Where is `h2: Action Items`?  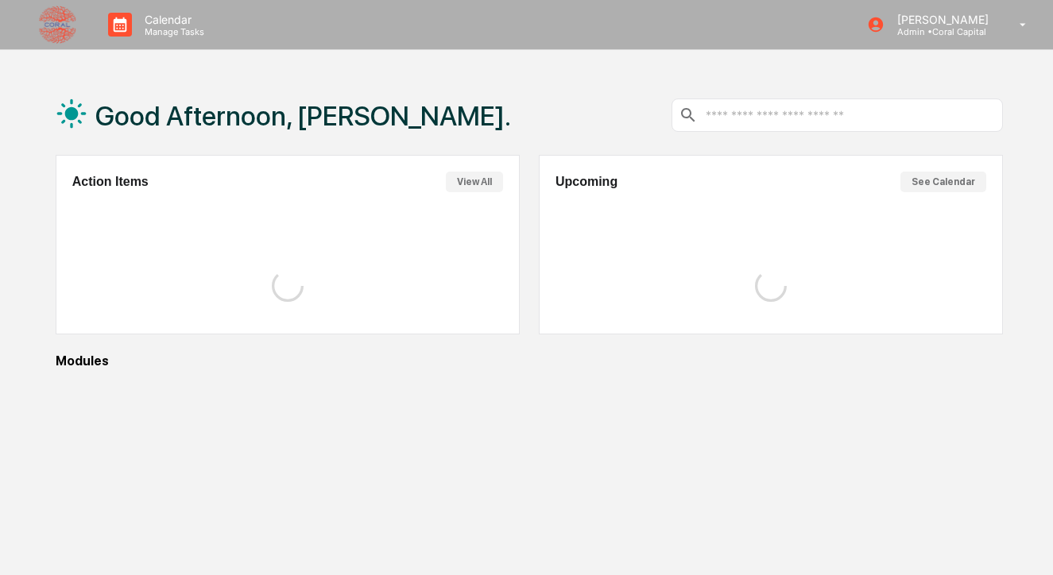
h2: Action Items is located at coordinates (110, 182).